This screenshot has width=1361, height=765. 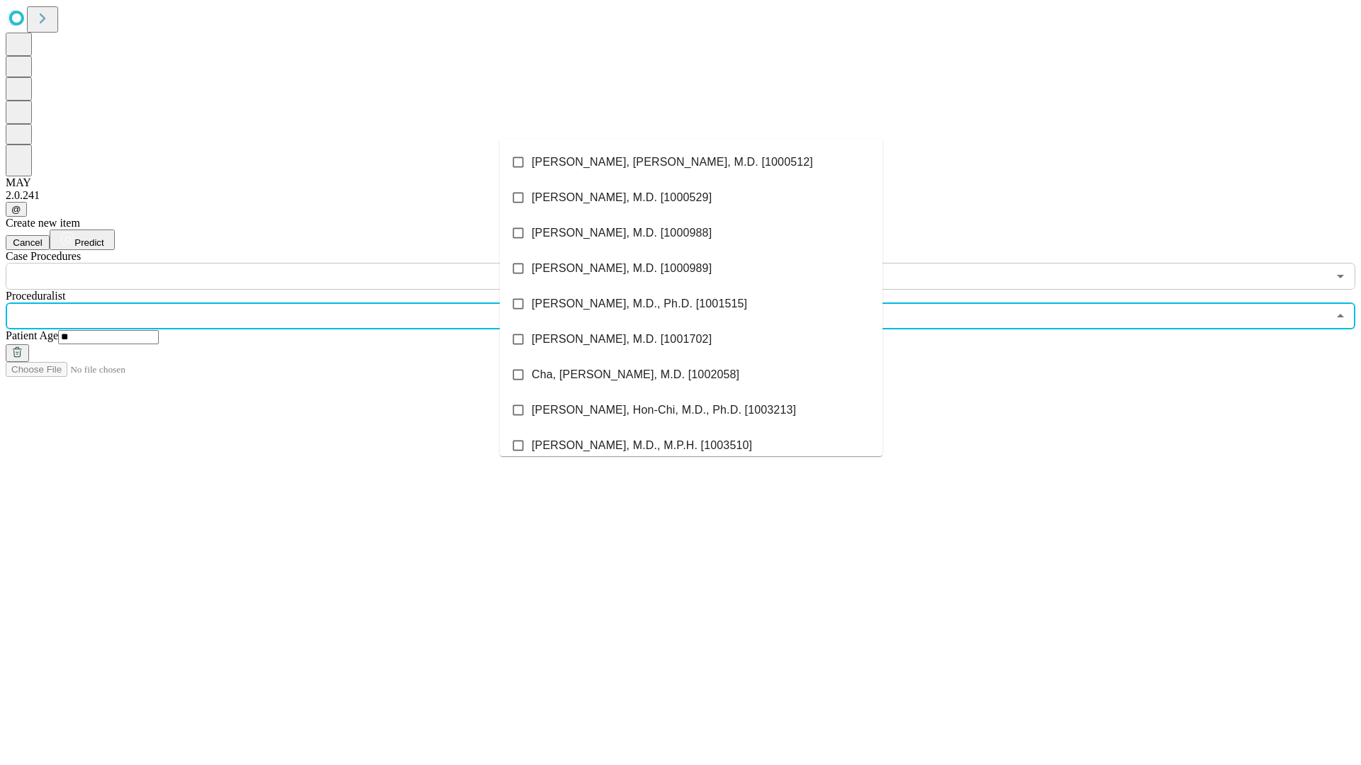 What do you see at coordinates (35, 296) in the screenshot?
I see `span: Proceduralist` at bounding box center [35, 296].